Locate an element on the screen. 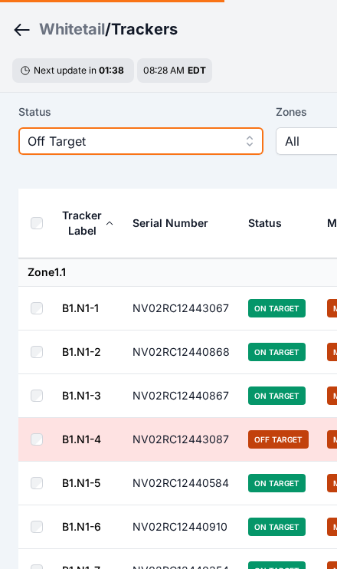 The width and height of the screenshot is (337, 569). label: Status is located at coordinates (141, 112).